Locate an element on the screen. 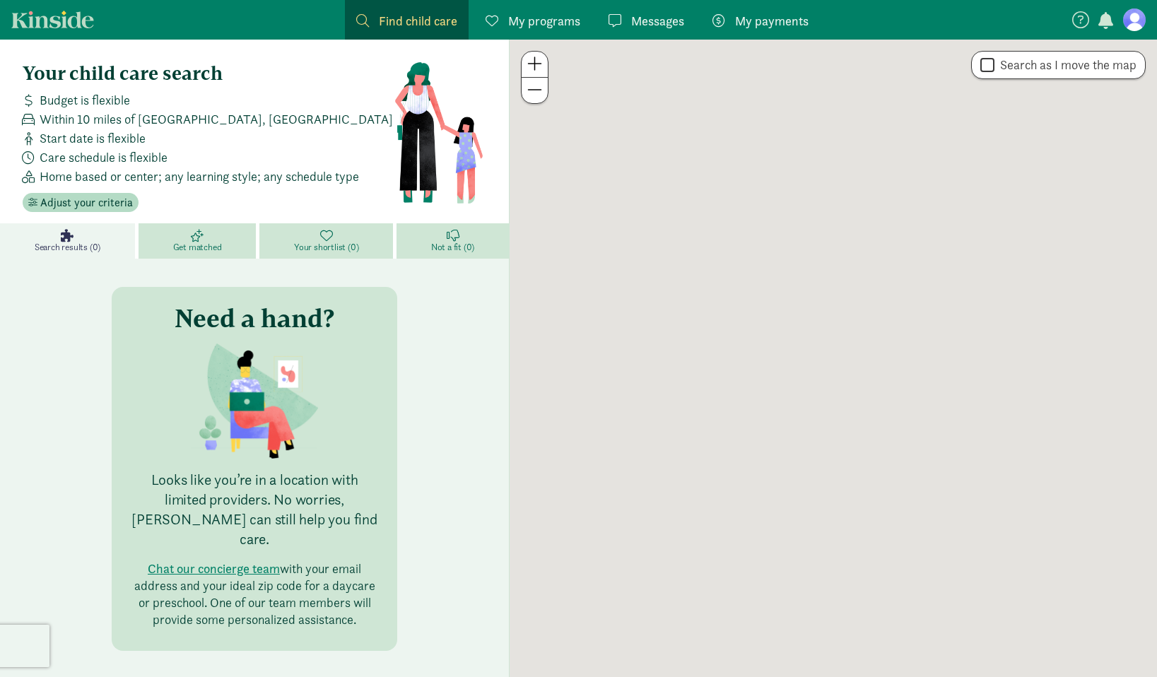 The width and height of the screenshot is (1157, 677). p: with your email address and your ideal zip code for a daycare or preschool. One of our team membe... is located at coordinates (255, 595).